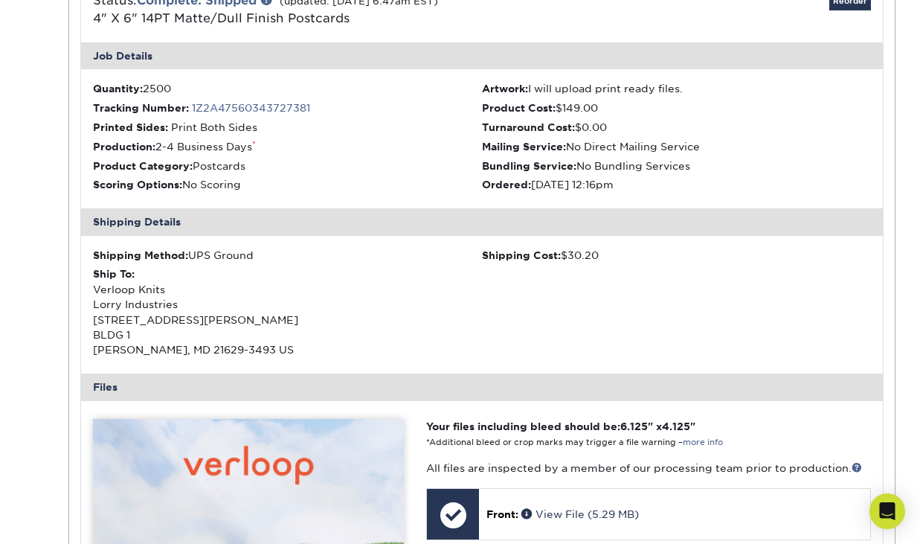  What do you see at coordinates (634, 426) in the screenshot?
I see `span: 6.125` at bounding box center [634, 426].